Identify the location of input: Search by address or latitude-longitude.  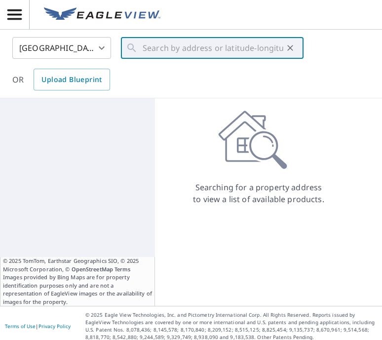
(213, 48).